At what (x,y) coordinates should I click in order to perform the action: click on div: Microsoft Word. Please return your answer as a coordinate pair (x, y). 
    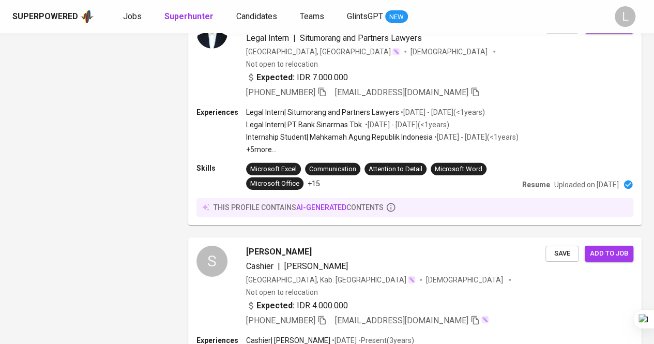
    Looking at the image, I should click on (458, 169).